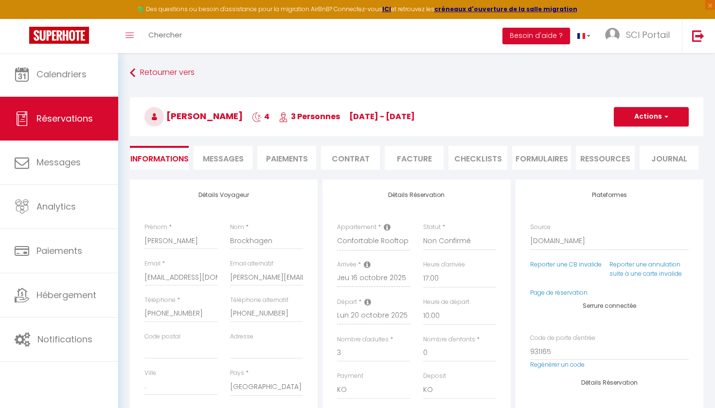 Image resolution: width=715 pixels, height=408 pixels. Describe the element at coordinates (536, 36) in the screenshot. I see `button: Besoin d'aide ?` at that location.